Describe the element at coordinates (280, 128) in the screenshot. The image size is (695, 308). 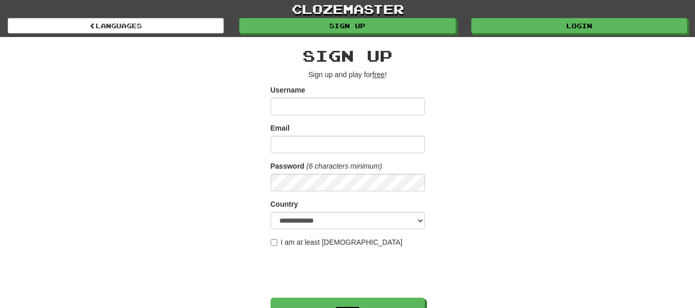
I see `label: Email` at that location.